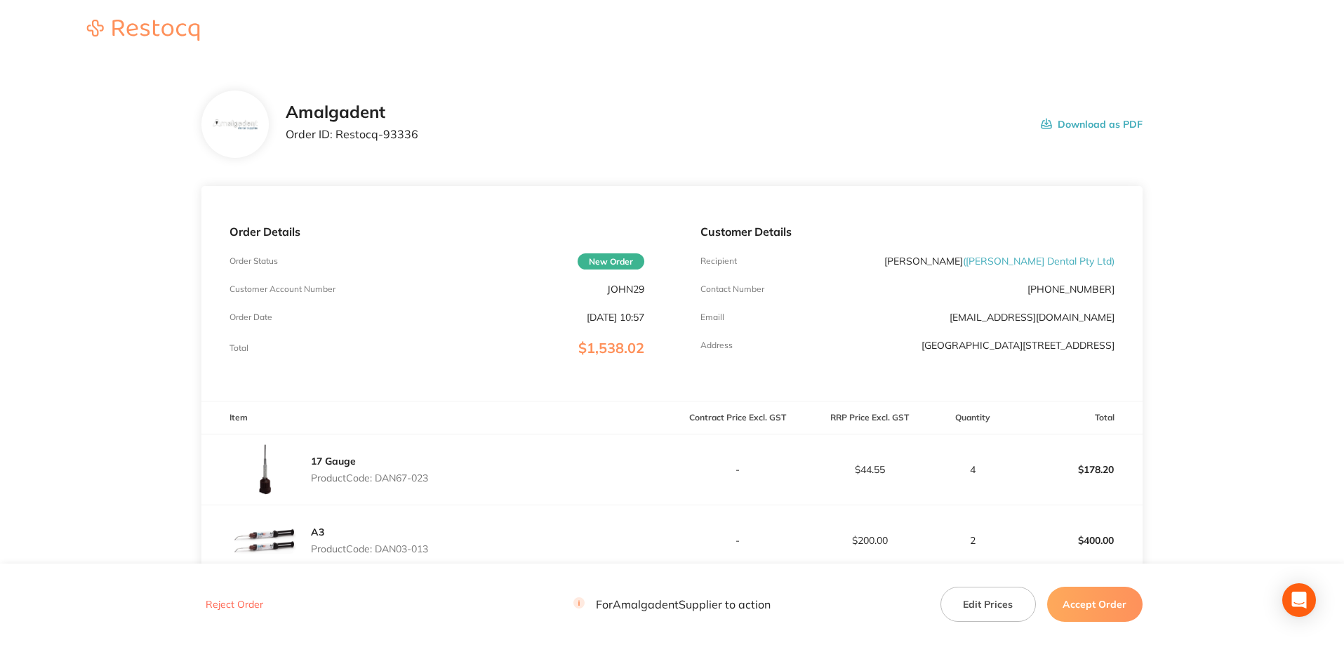  I want to click on p: Product Code: DAN03-013, so click(369, 549).